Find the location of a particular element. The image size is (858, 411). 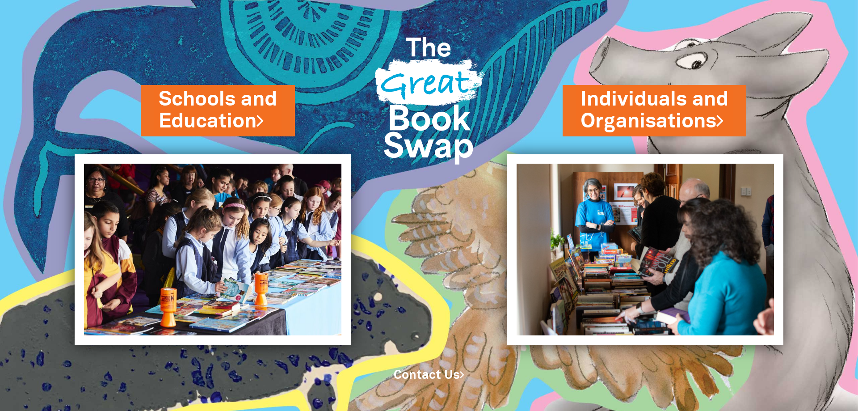

img: Great Bookswap logo is located at coordinates (429, 97).